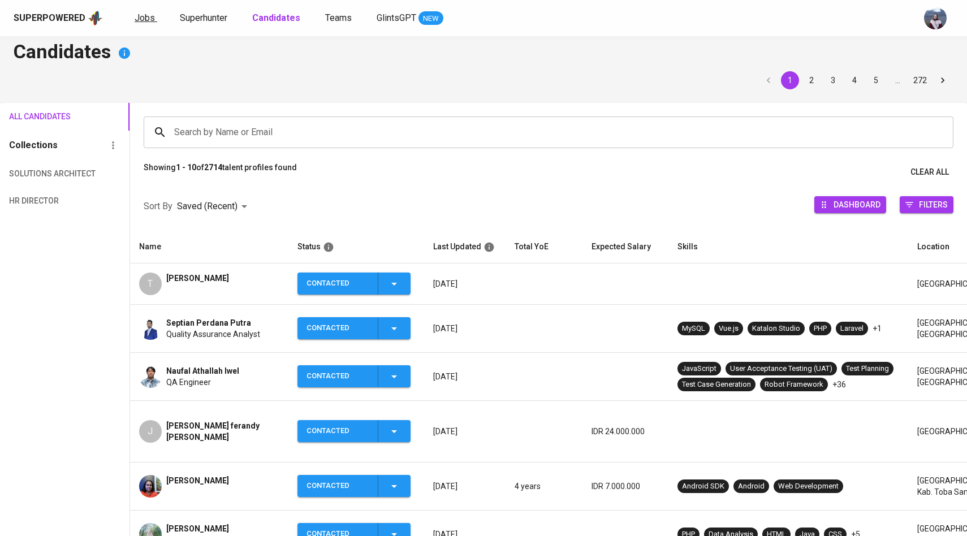  What do you see at coordinates (150, 431) in the screenshot?
I see `div: J` at bounding box center [150, 431].